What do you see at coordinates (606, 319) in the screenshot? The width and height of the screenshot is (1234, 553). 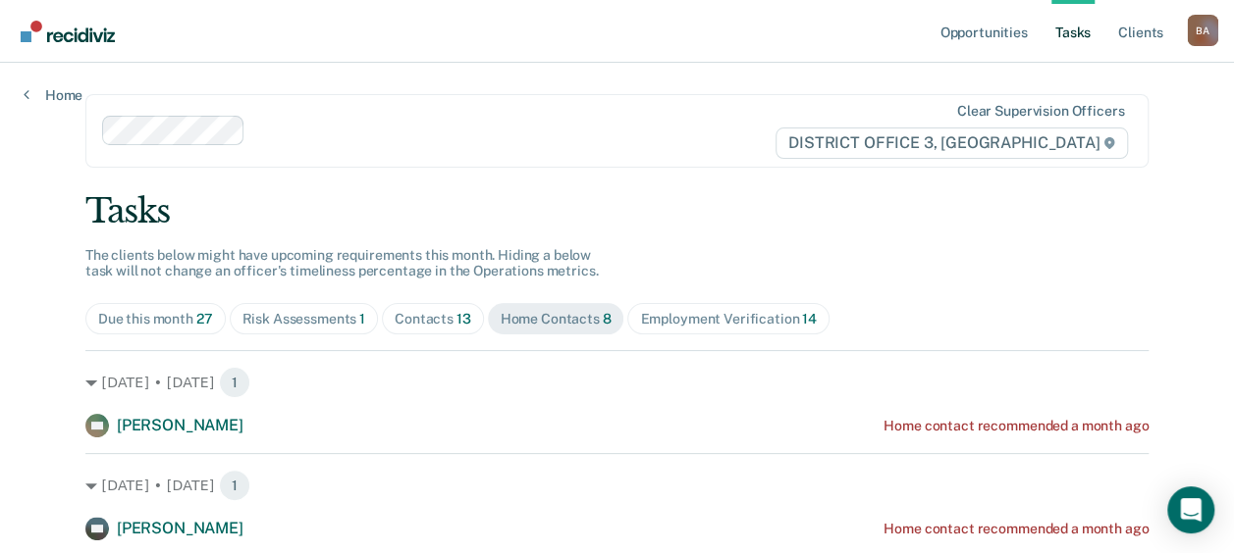 I see `span: 8` at bounding box center [606, 319].